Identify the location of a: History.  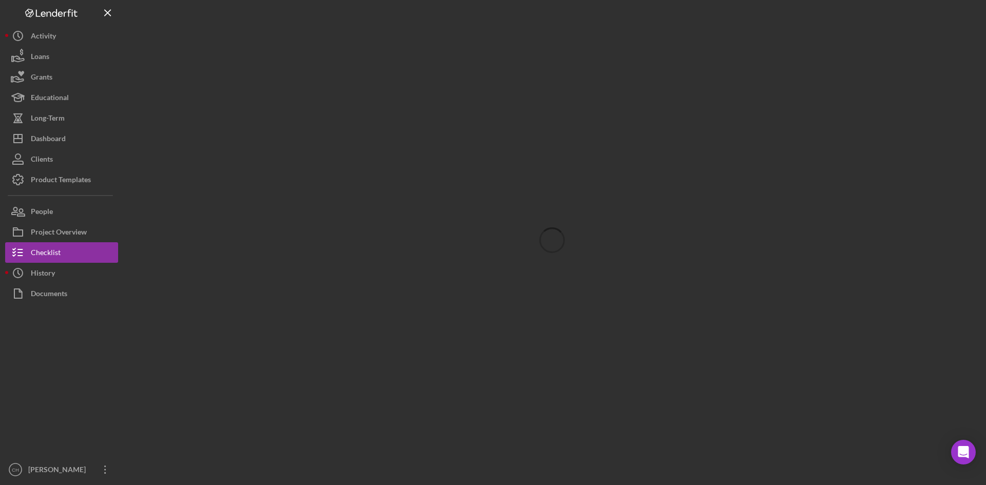
(62, 273).